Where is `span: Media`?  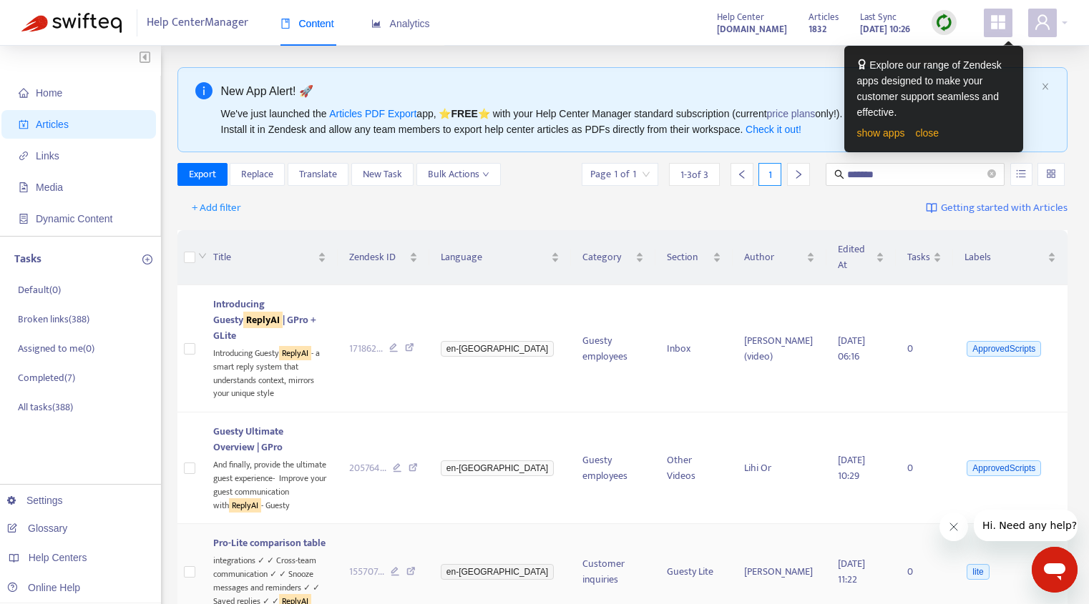
span: Media is located at coordinates (49, 187).